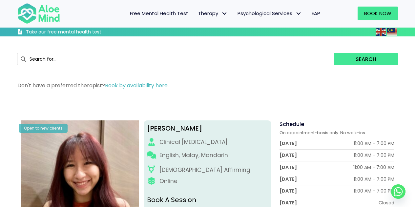 This screenshot has width=415, height=207. Describe the element at coordinates (381, 32) in the screenshot. I see `img: en` at that location.